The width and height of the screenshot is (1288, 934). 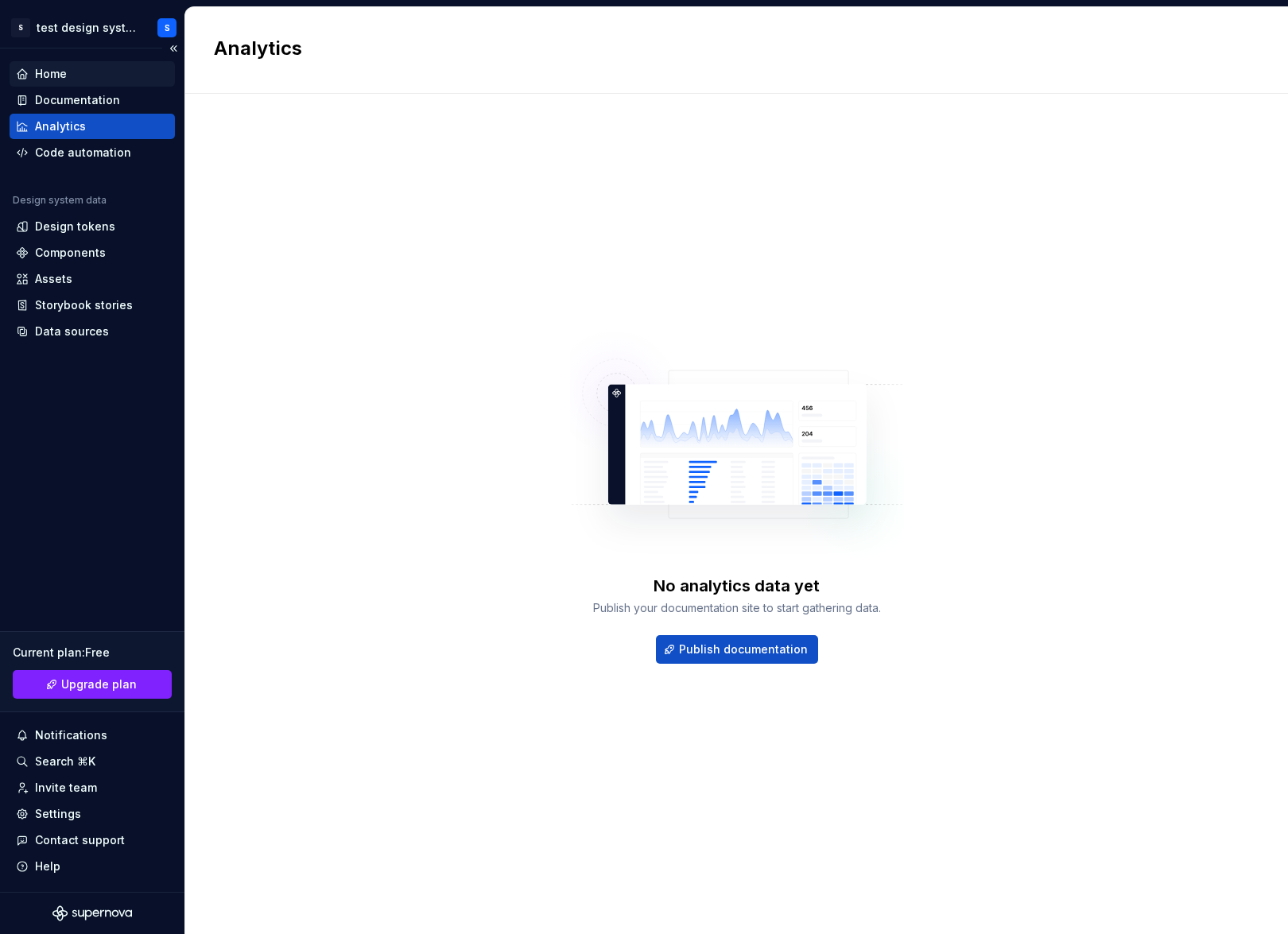 I want to click on a: Storybook stories, so click(x=92, y=305).